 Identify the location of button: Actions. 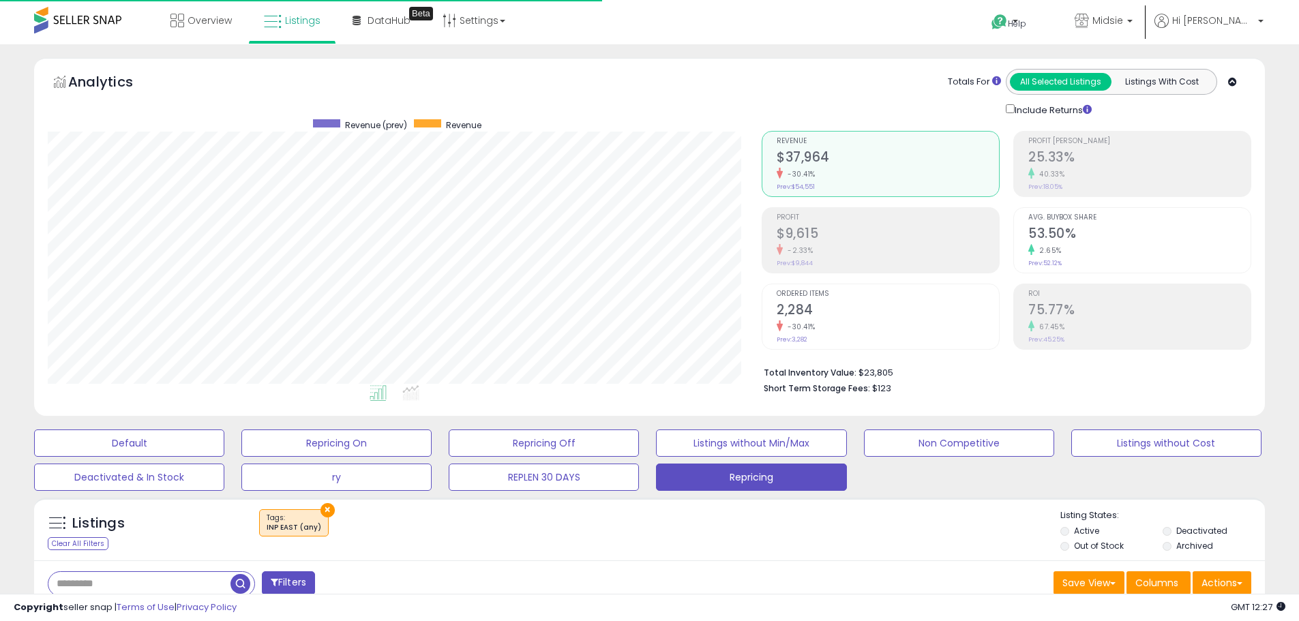
(1222, 583).